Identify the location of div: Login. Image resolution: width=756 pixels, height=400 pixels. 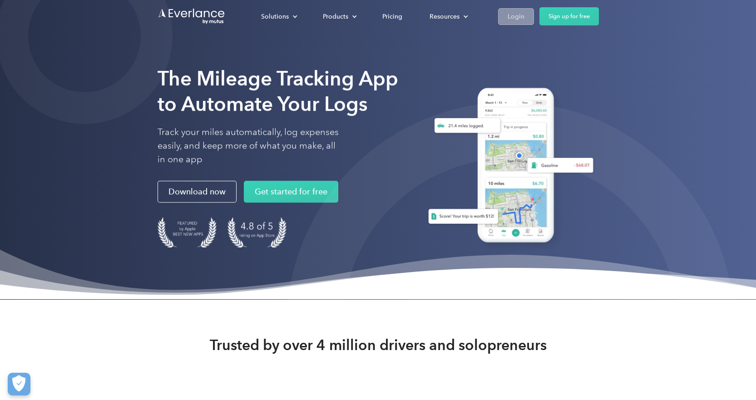
(516, 16).